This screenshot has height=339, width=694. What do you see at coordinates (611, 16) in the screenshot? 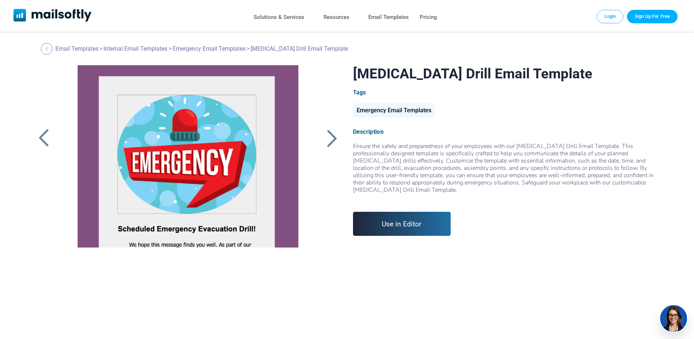
I see `a: Login` at bounding box center [611, 16].